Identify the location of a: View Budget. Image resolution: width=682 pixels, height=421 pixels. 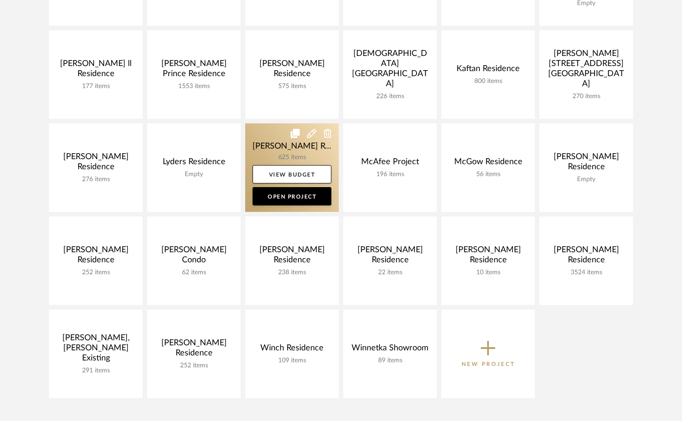
(292, 174).